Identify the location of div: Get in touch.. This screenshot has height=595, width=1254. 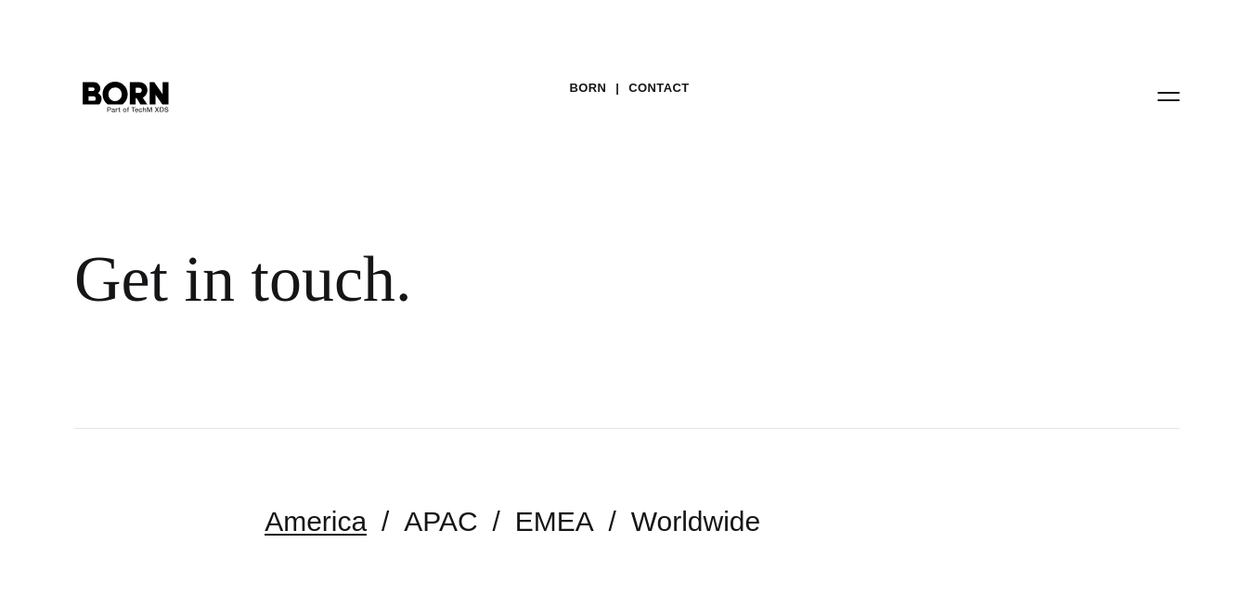
(603, 279).